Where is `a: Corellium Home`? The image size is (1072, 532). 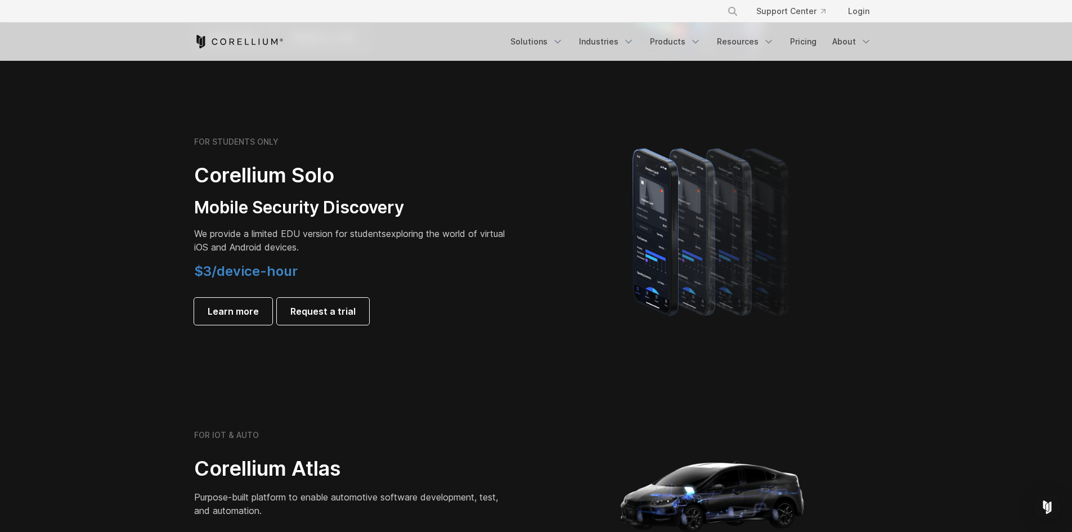
a: Corellium Home is located at coordinates (239, 42).